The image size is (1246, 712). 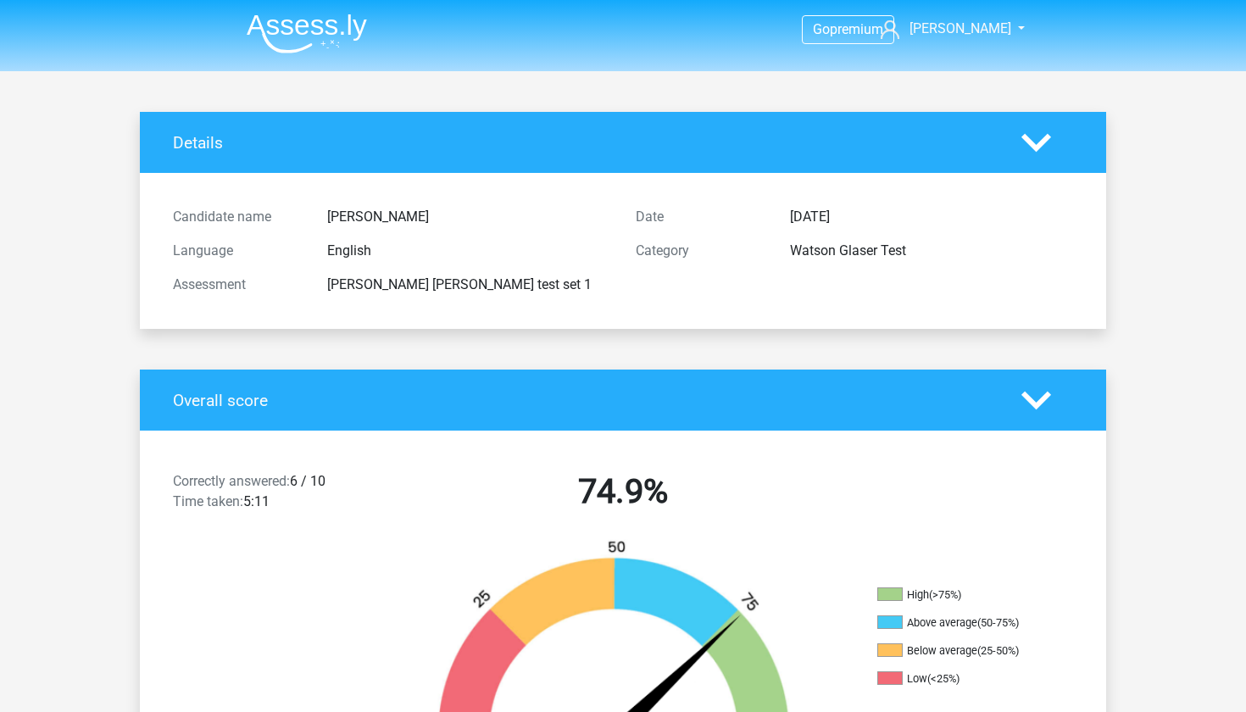 What do you see at coordinates (997, 650) in the screenshot?
I see `div: (25-50%)` at bounding box center [997, 650].